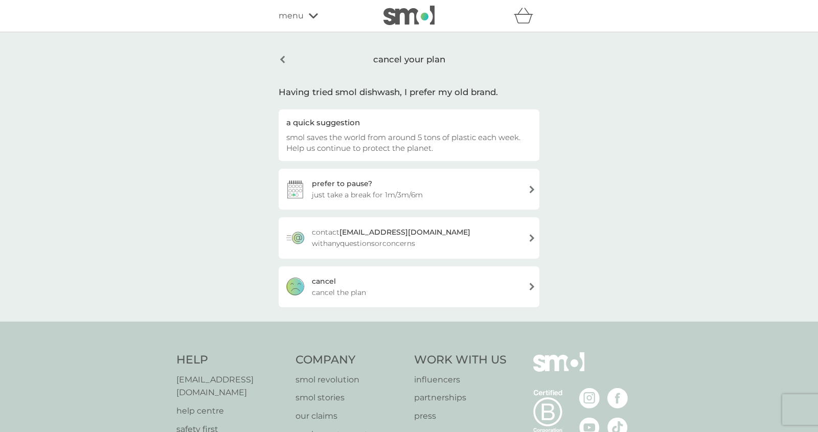  I want to click on a: our claims, so click(350, 416).